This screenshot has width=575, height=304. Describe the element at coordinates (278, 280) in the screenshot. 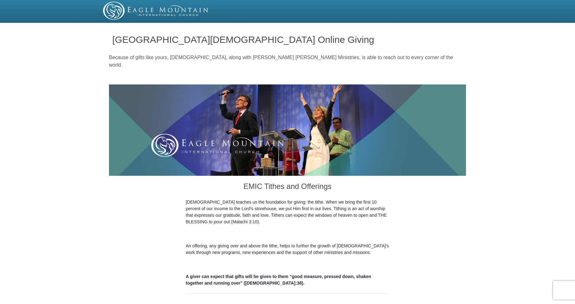

I see `b: A giver can expect that gifts will be given to them “good measure, pressed down, shaken together ...` at that location.